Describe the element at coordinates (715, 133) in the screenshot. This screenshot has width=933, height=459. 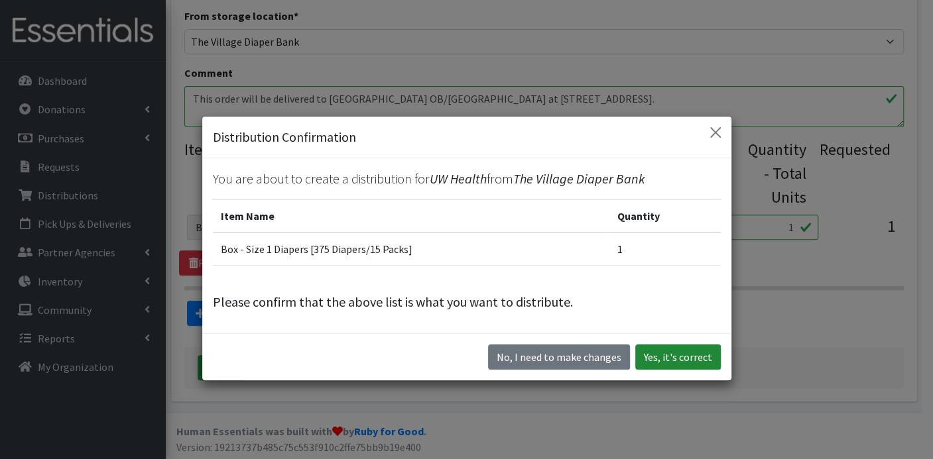
I see `button: Close` at that location.